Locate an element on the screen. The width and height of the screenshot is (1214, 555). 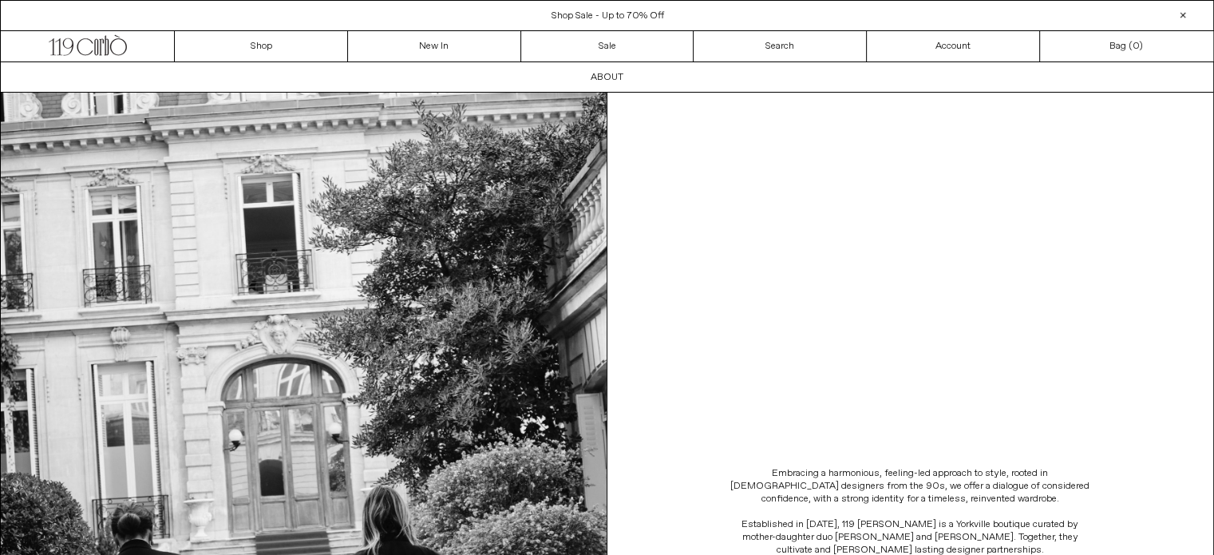
span: Shop Sale - Up to 70% Off is located at coordinates (608, 16).